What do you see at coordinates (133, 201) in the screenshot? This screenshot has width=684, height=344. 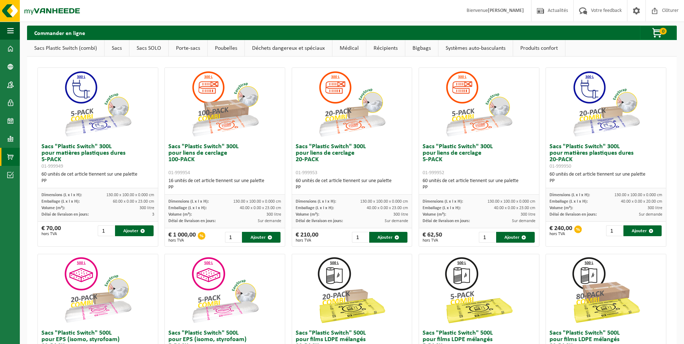 I see `span: 60.00 x 0.00 x 23.00 cm` at bounding box center [133, 201].